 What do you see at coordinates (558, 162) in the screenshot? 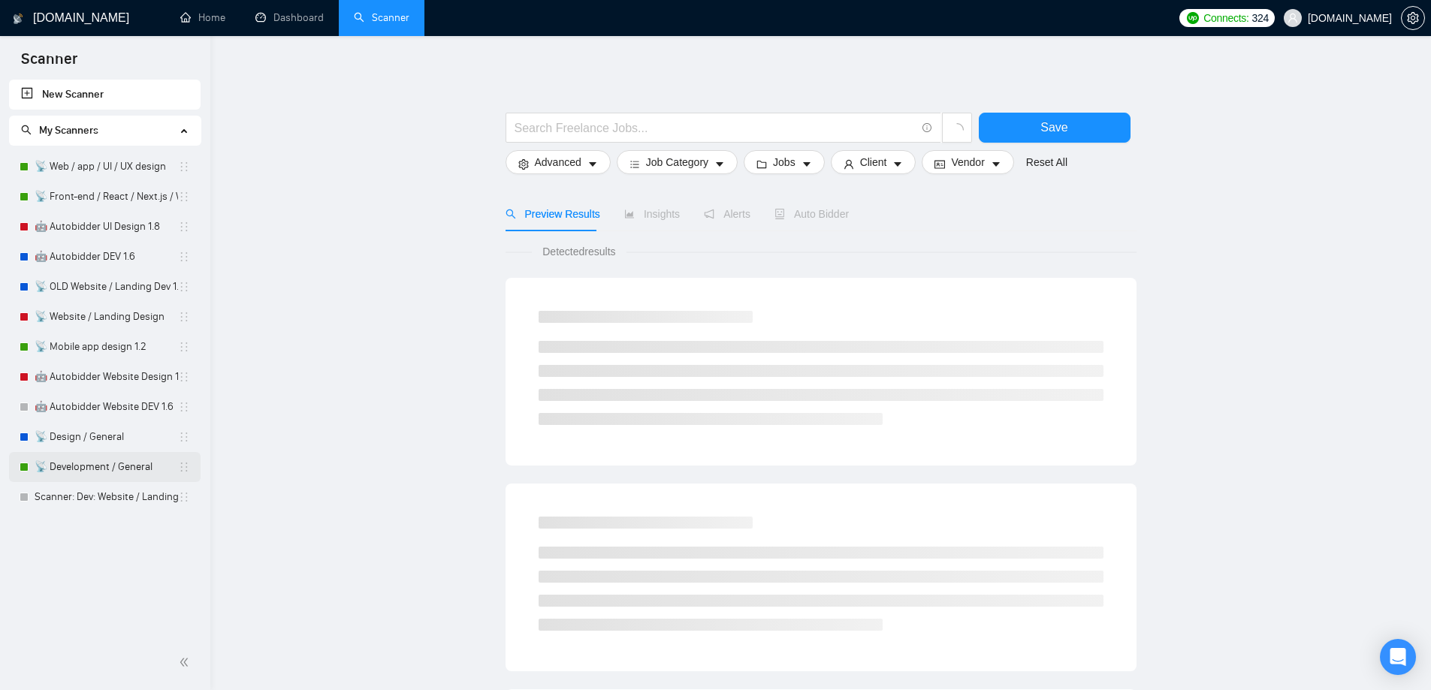
I see `button: settingAdvancedcaret-down` at bounding box center [558, 162].